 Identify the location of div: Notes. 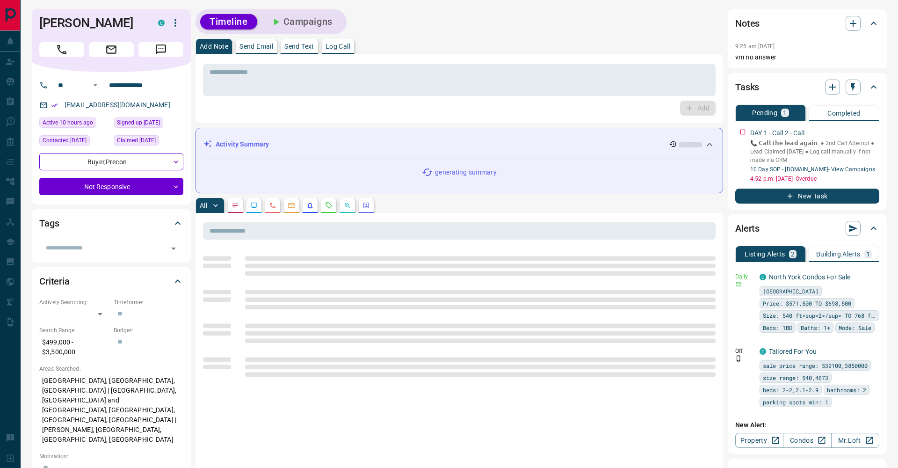
(807, 23).